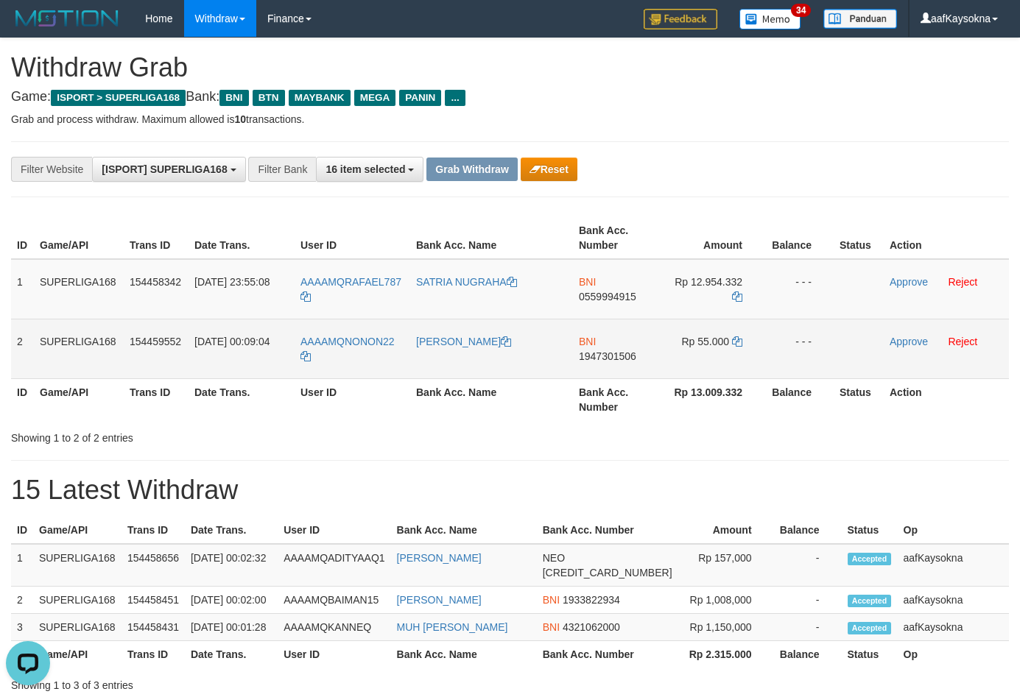  Describe the element at coordinates (510, 119) in the screenshot. I see `p: Grab and process withdraw. Maximum allowed is transactions.` at that location.